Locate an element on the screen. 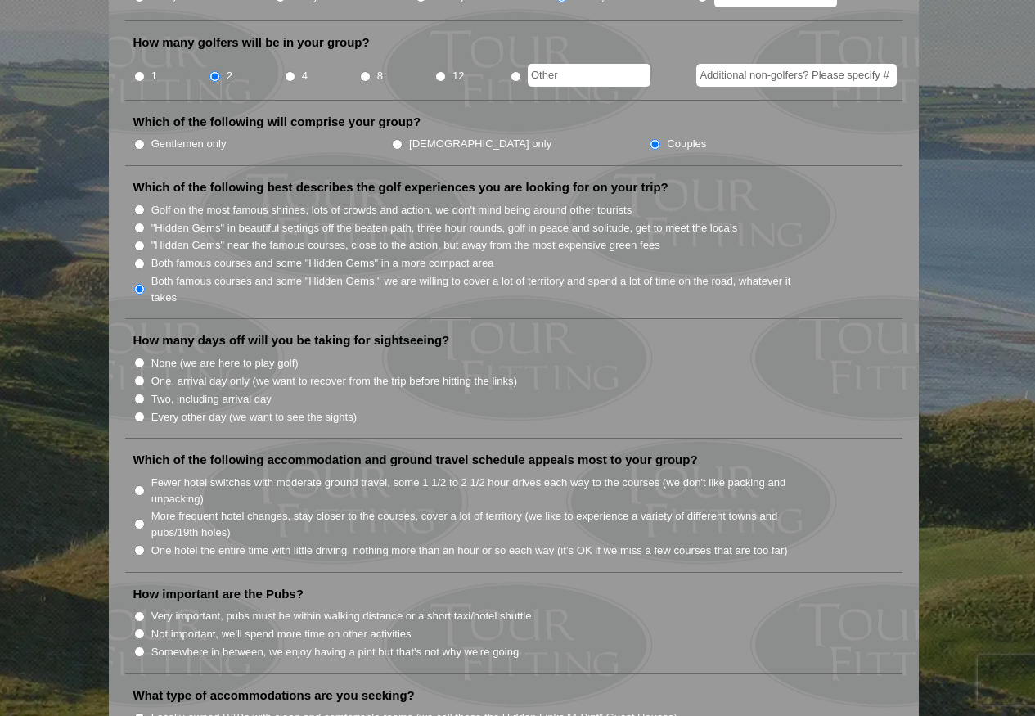  label: 2 is located at coordinates (229, 76).